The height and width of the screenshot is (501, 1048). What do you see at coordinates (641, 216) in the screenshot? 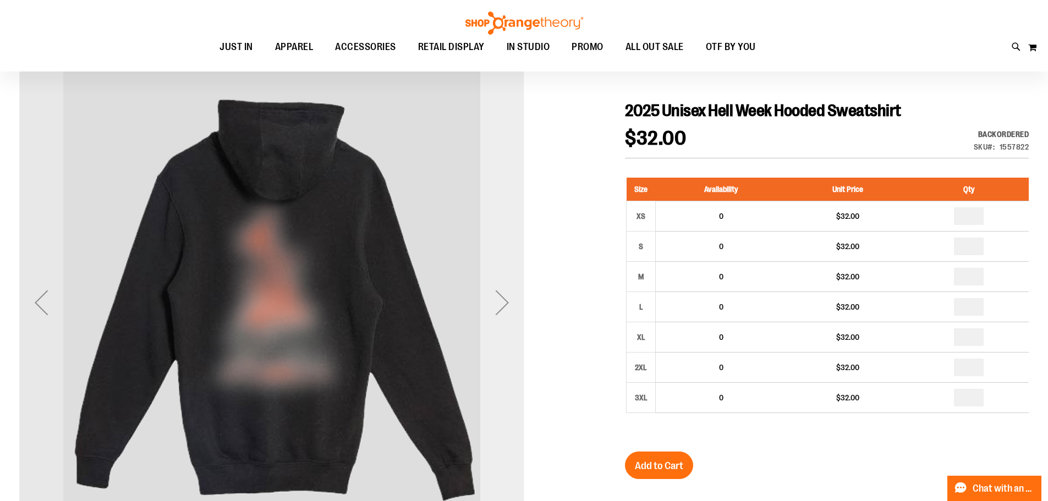
I see `div: XS` at bounding box center [641, 216].